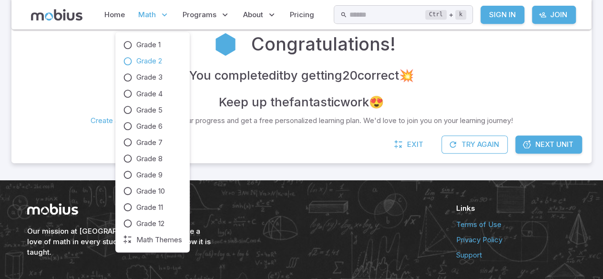  I want to click on span: About, so click(253, 15).